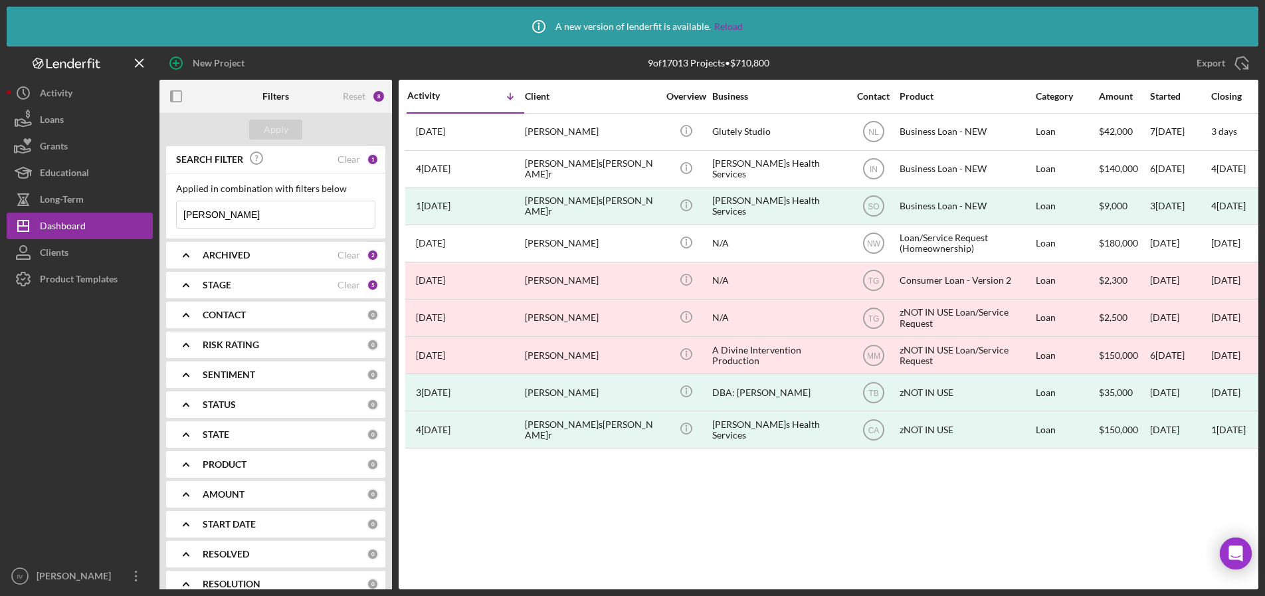 The height and width of the screenshot is (596, 1265). What do you see at coordinates (80, 120) in the screenshot?
I see `button: Loans` at bounding box center [80, 120].